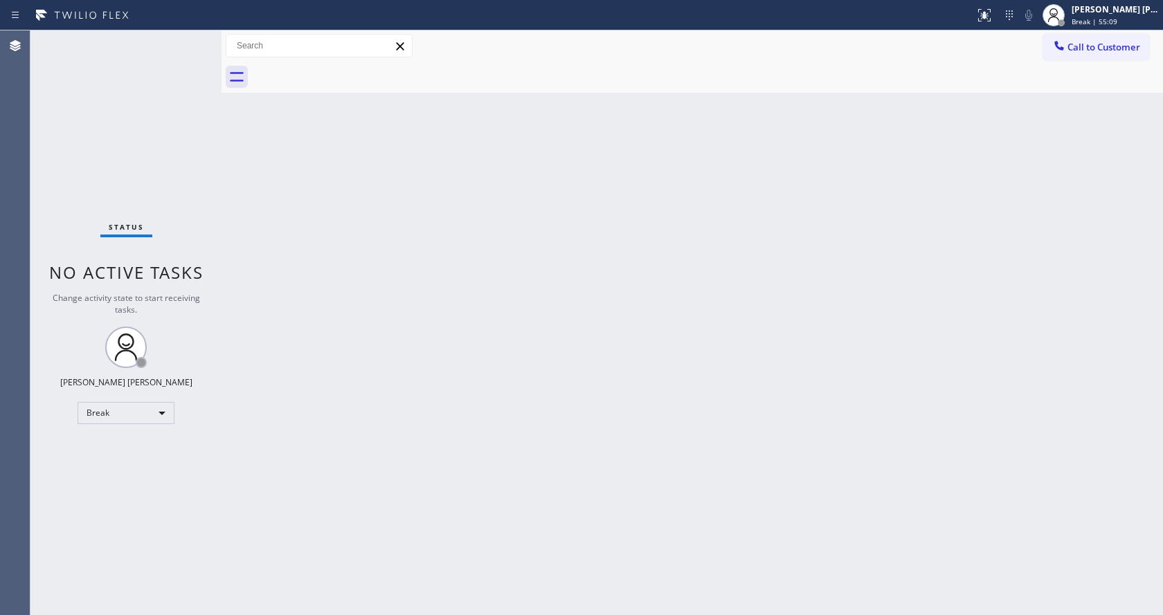  What do you see at coordinates (1094, 21) in the screenshot?
I see `span: Break | 55:09` at bounding box center [1094, 21].